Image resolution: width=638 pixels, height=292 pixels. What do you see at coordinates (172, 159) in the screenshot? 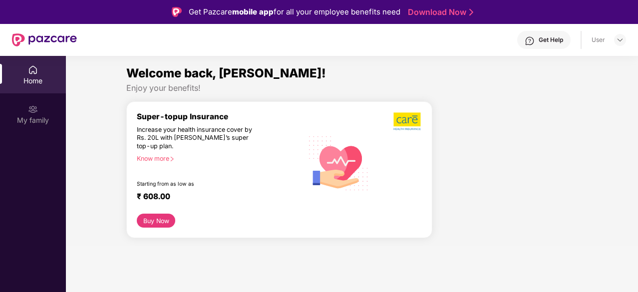
I see `span: right` at bounding box center [172, 159].